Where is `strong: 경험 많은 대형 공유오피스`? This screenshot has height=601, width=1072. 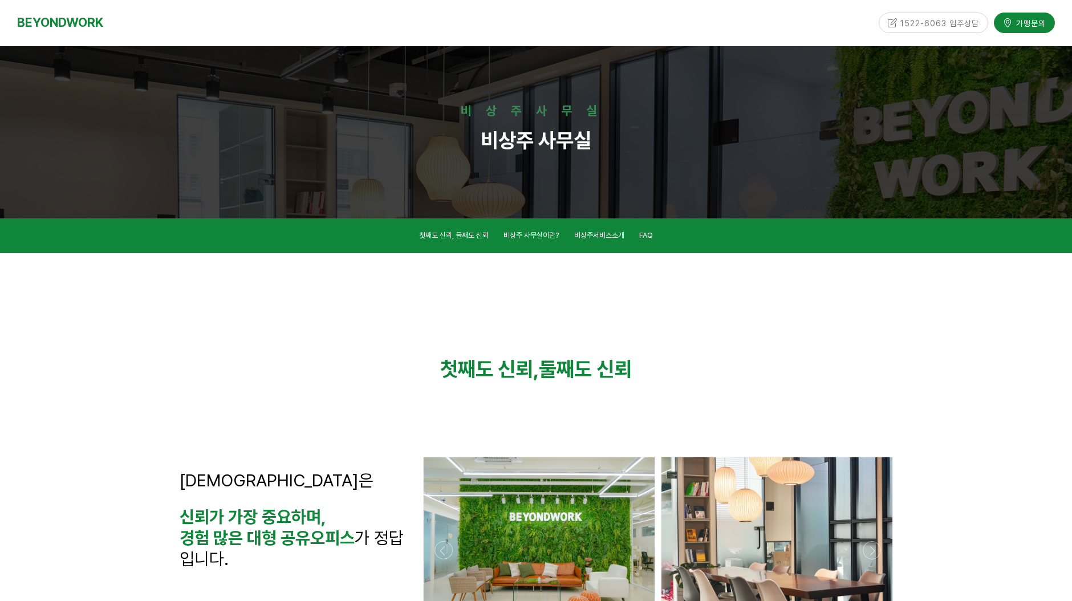 strong: 경험 많은 대형 공유오피스 is located at coordinates (267, 538).